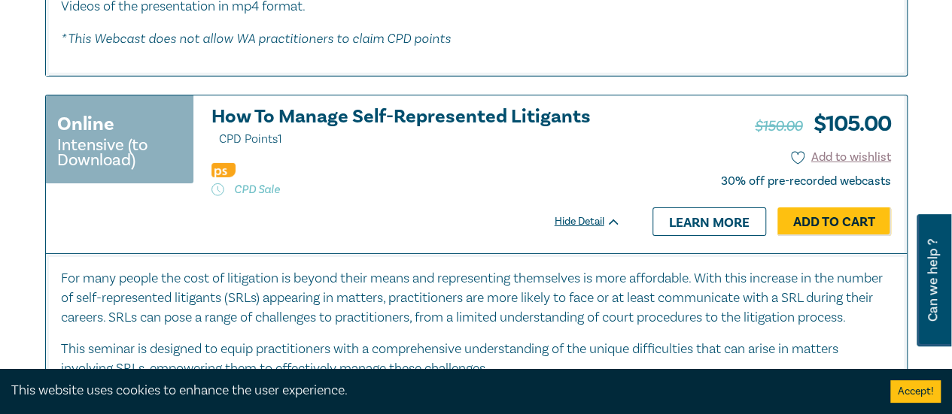  I want to click on small: Intensive (to Download), so click(120, 153).